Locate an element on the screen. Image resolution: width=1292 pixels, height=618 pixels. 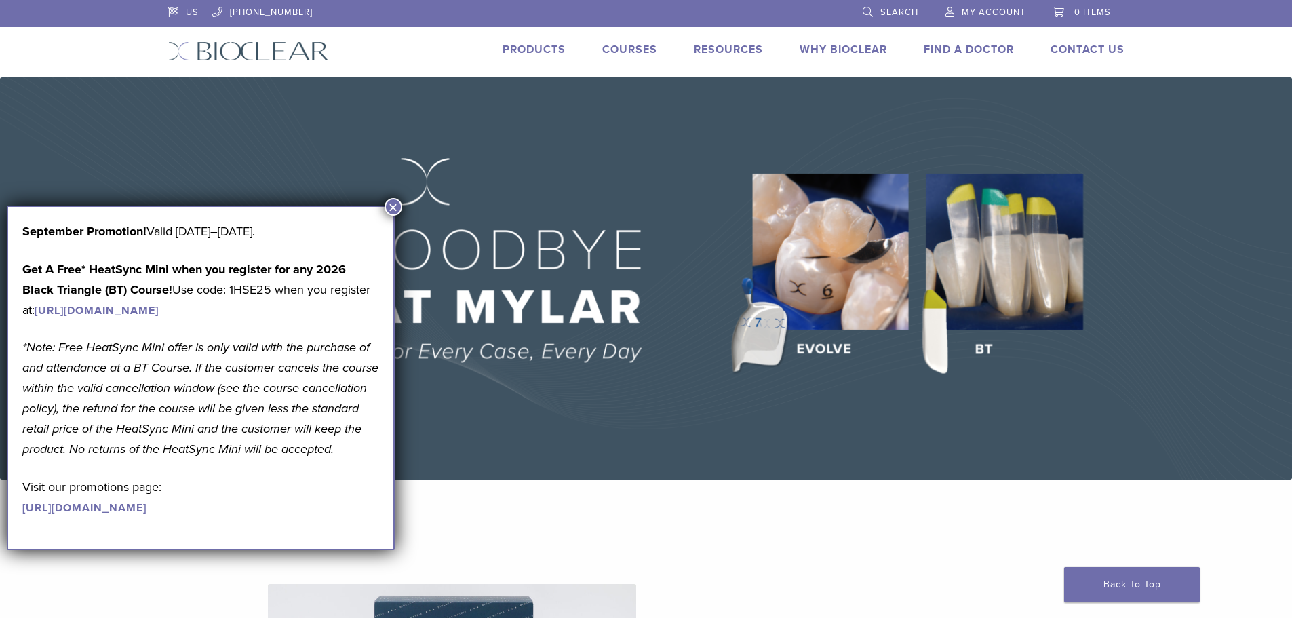
img: Bioclear is located at coordinates (248, 51).